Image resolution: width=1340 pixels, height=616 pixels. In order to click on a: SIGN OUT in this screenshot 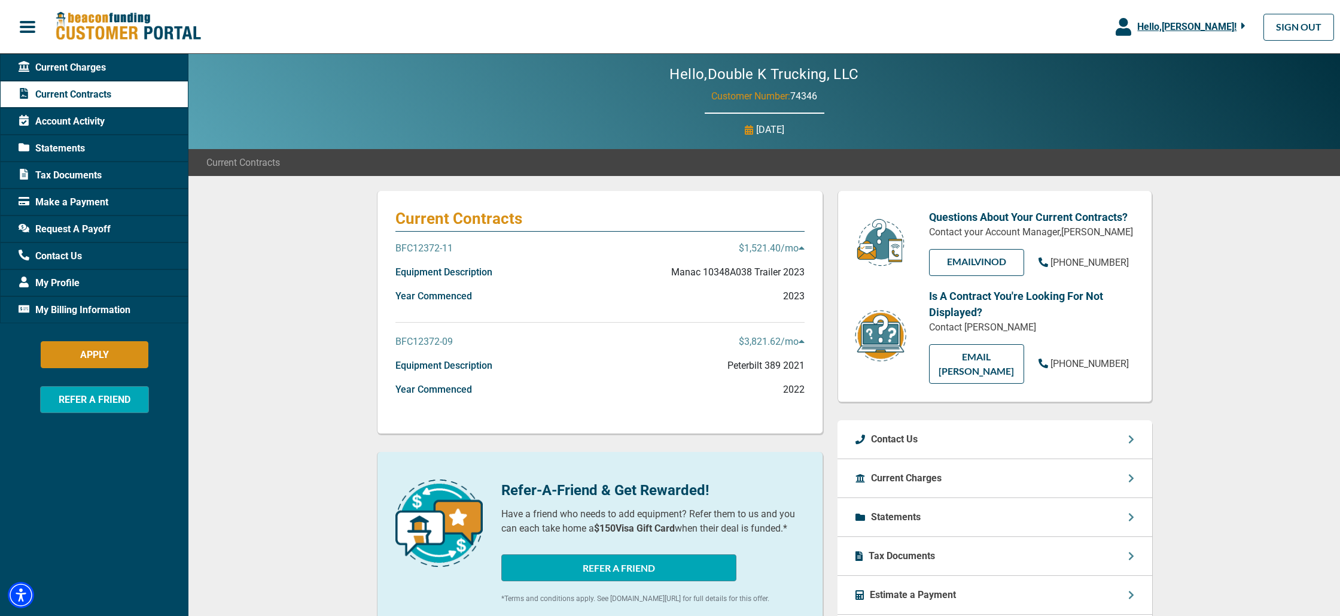, I will do `click(1299, 27)`.